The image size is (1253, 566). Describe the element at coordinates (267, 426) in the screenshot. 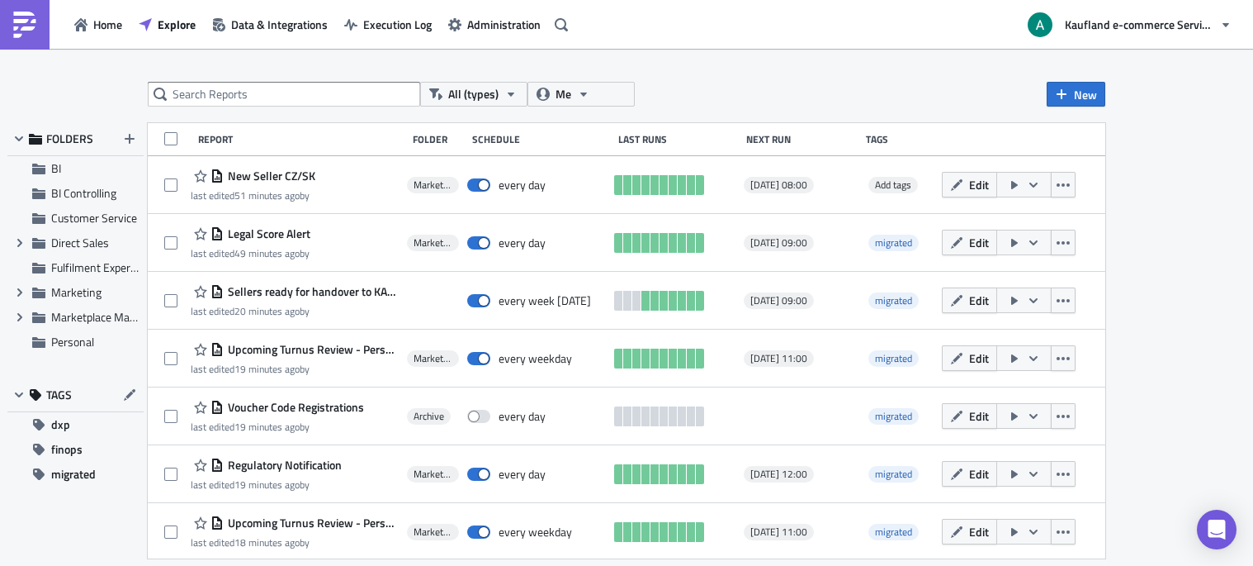

I see `time: 2025-08-11T10:08:31Z` at that location.